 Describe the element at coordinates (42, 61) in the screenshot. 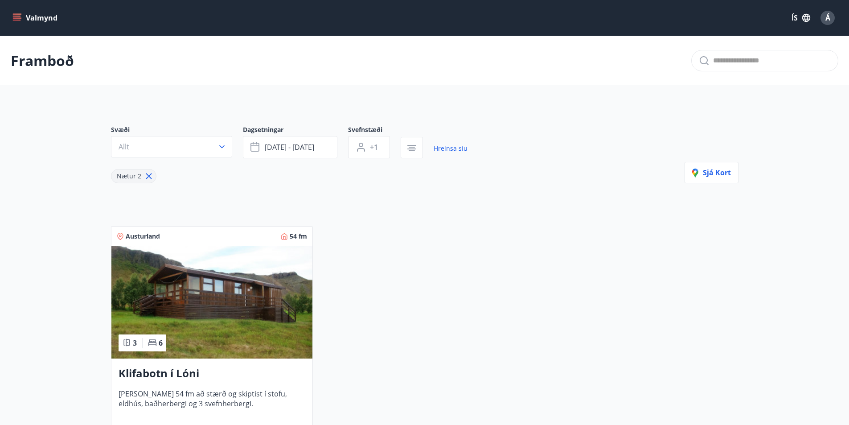

I see `p: Framboð` at that location.